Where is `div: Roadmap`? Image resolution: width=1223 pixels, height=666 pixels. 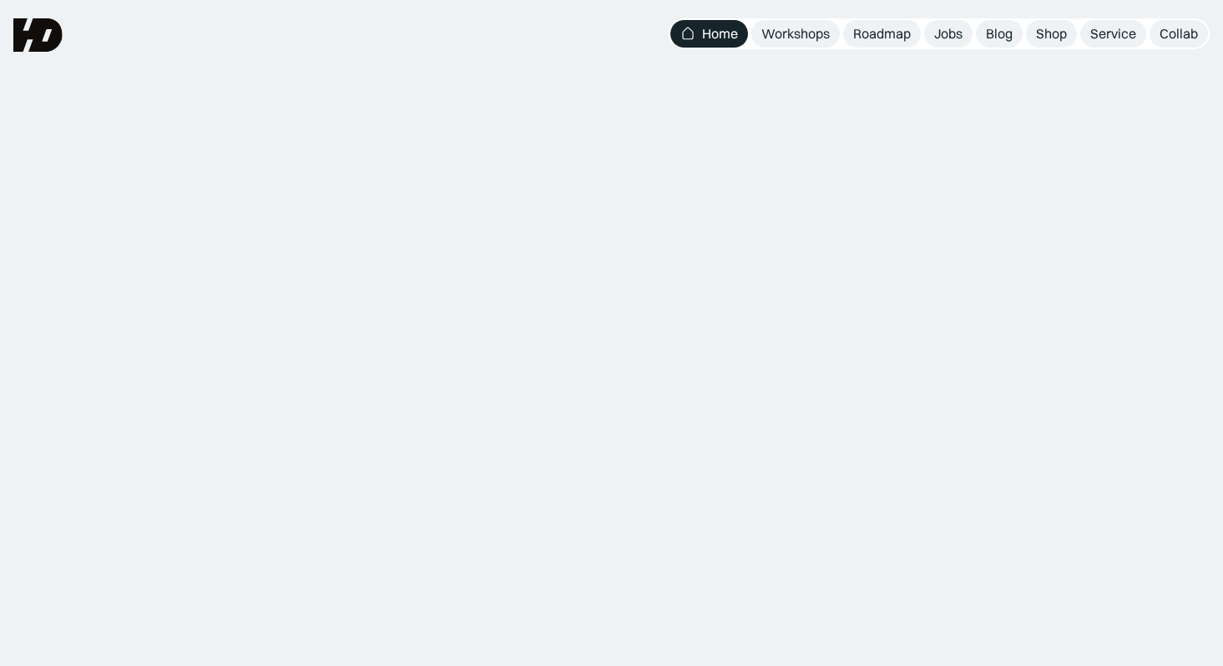 div: Roadmap is located at coordinates (881, 33).